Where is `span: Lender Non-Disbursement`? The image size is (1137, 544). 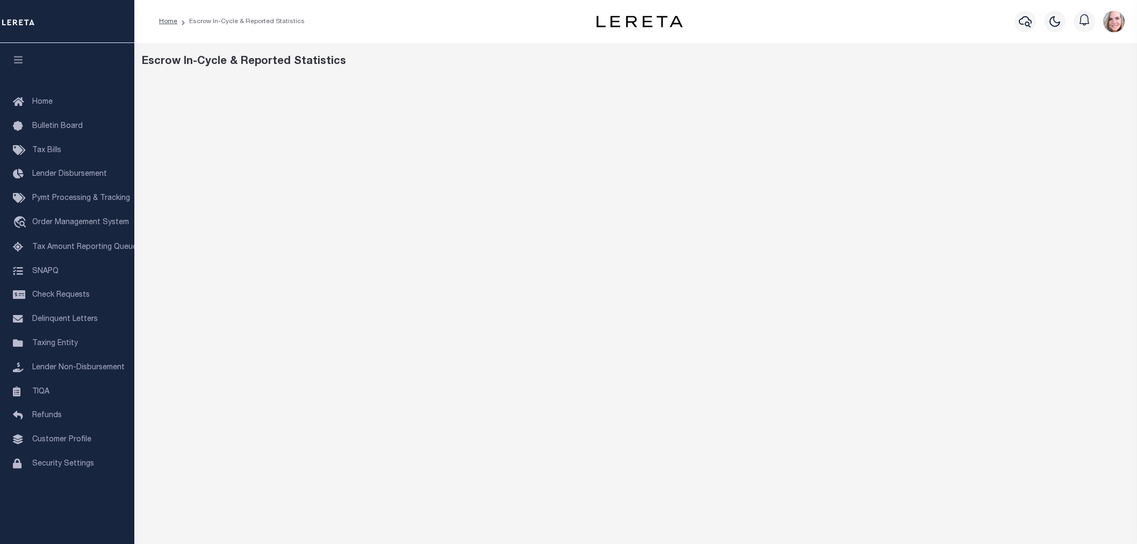
span: Lender Non-Disbursement is located at coordinates (78, 368).